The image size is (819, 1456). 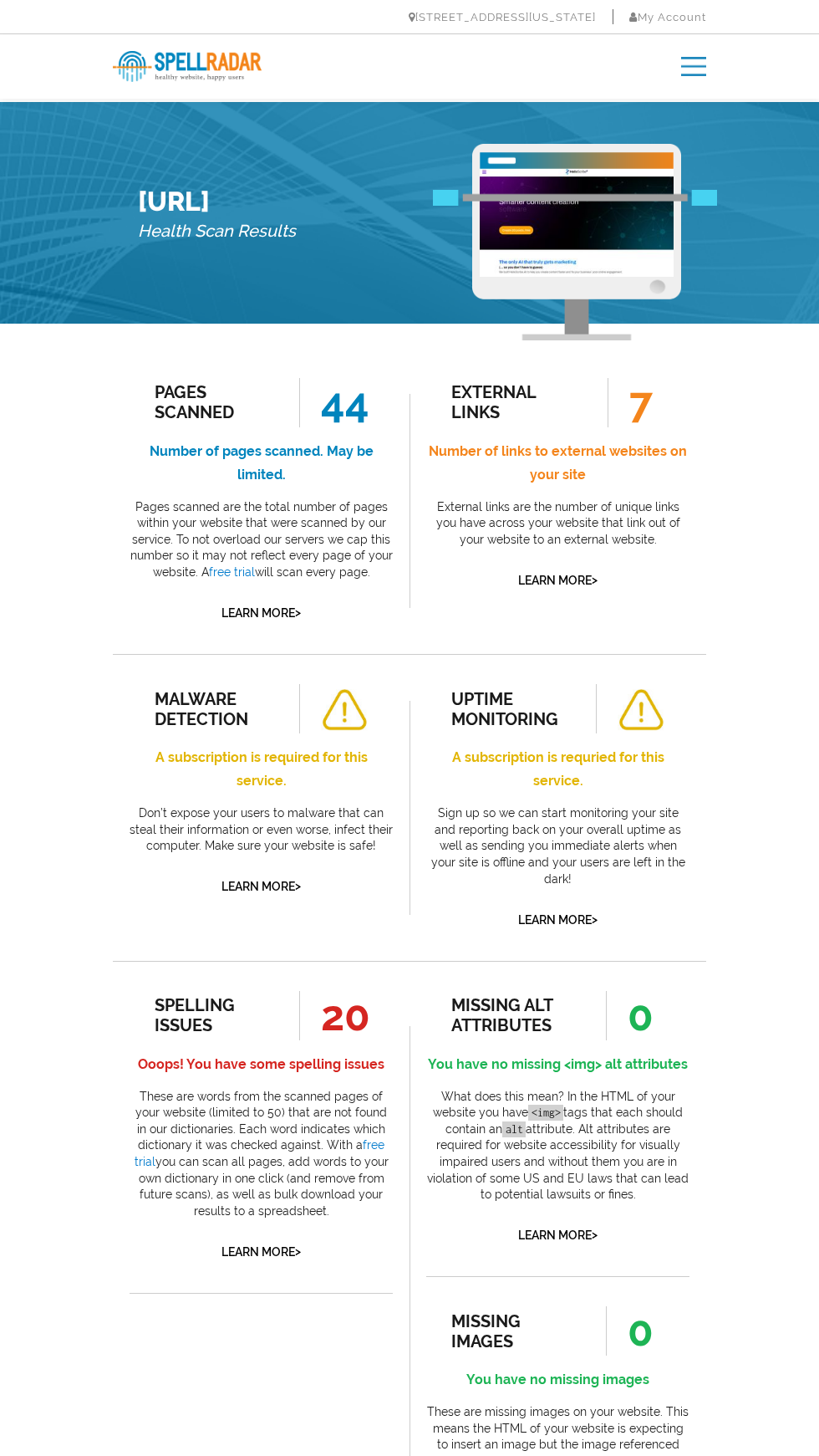 What do you see at coordinates (260, 540) in the screenshot?
I see `p: Pages scanned are the total number of pages within your website that were scanned by our service....` at bounding box center [260, 540].